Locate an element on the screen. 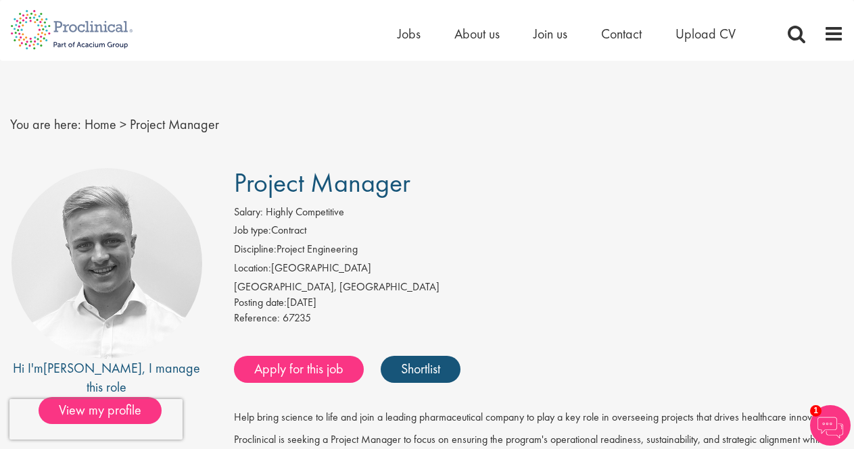 Image resolution: width=854 pixels, height=449 pixels. a: Join us is located at coordinates (550, 34).